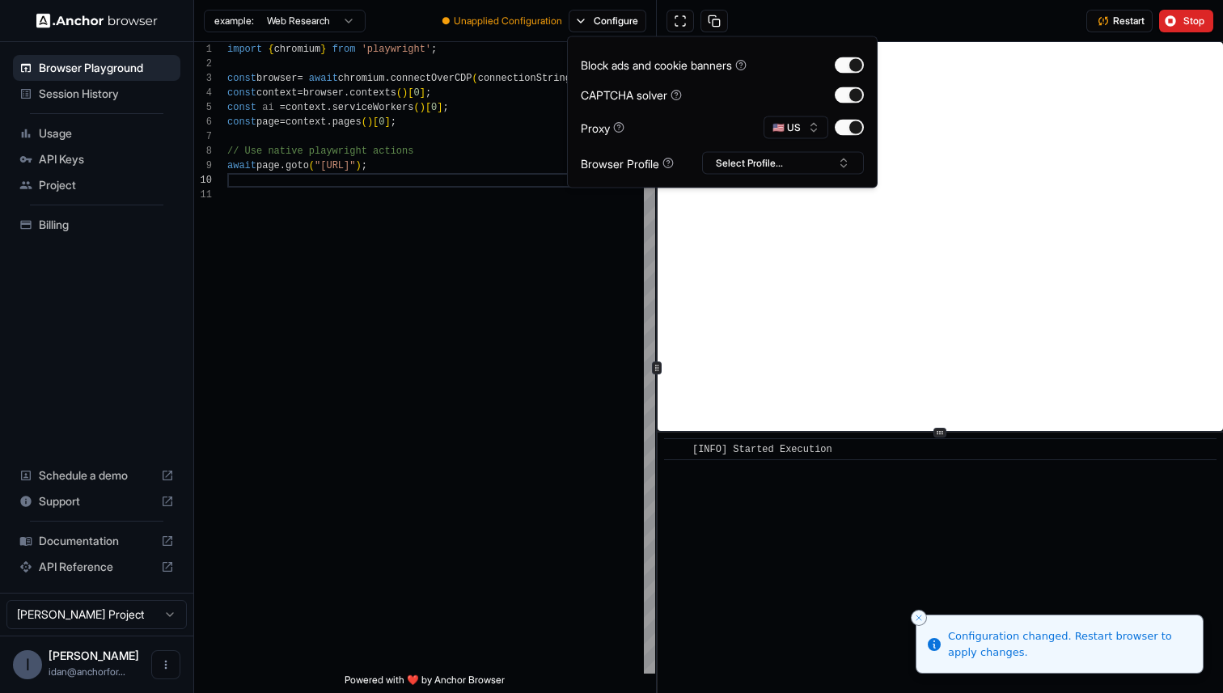 This screenshot has width=1223, height=693. What do you see at coordinates (631, 95) in the screenshot?
I see `div: CAPTCHA solver` at bounding box center [631, 95].